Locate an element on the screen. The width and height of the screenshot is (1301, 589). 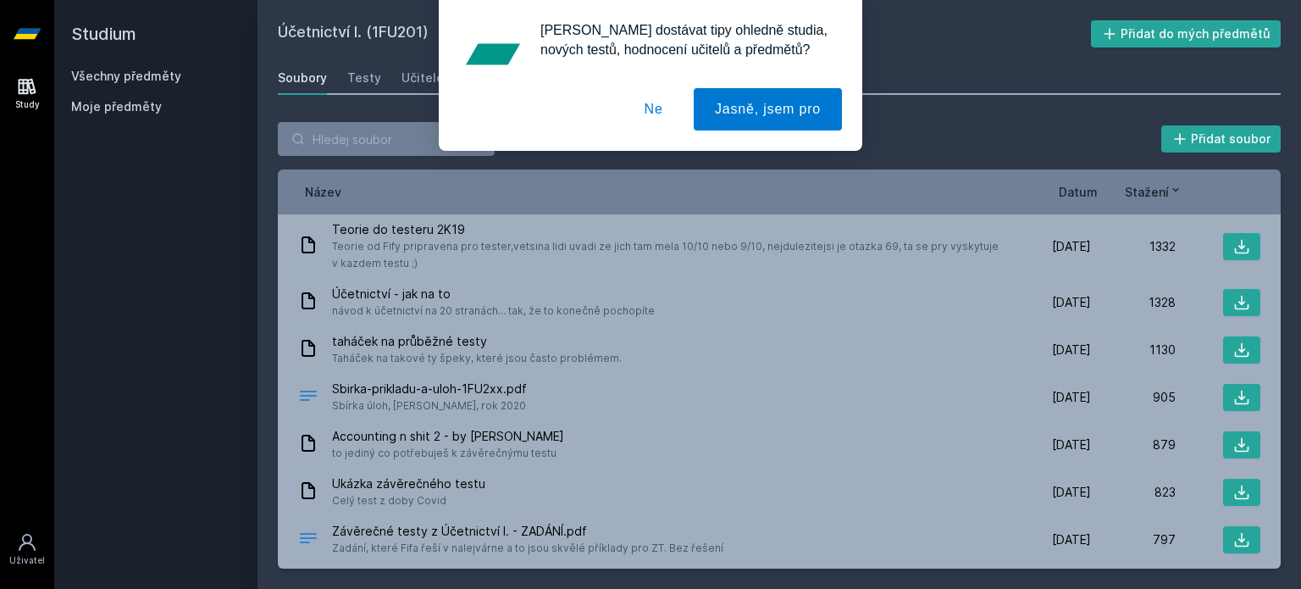
div: 823 is located at coordinates (1133, 492).